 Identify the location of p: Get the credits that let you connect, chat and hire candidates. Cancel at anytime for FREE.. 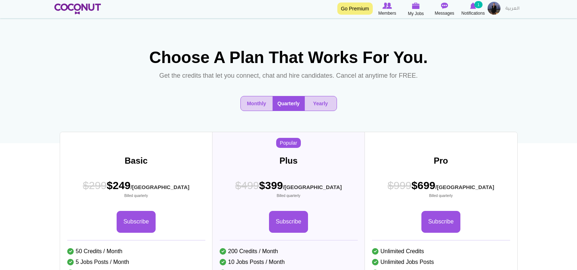
(288, 76).